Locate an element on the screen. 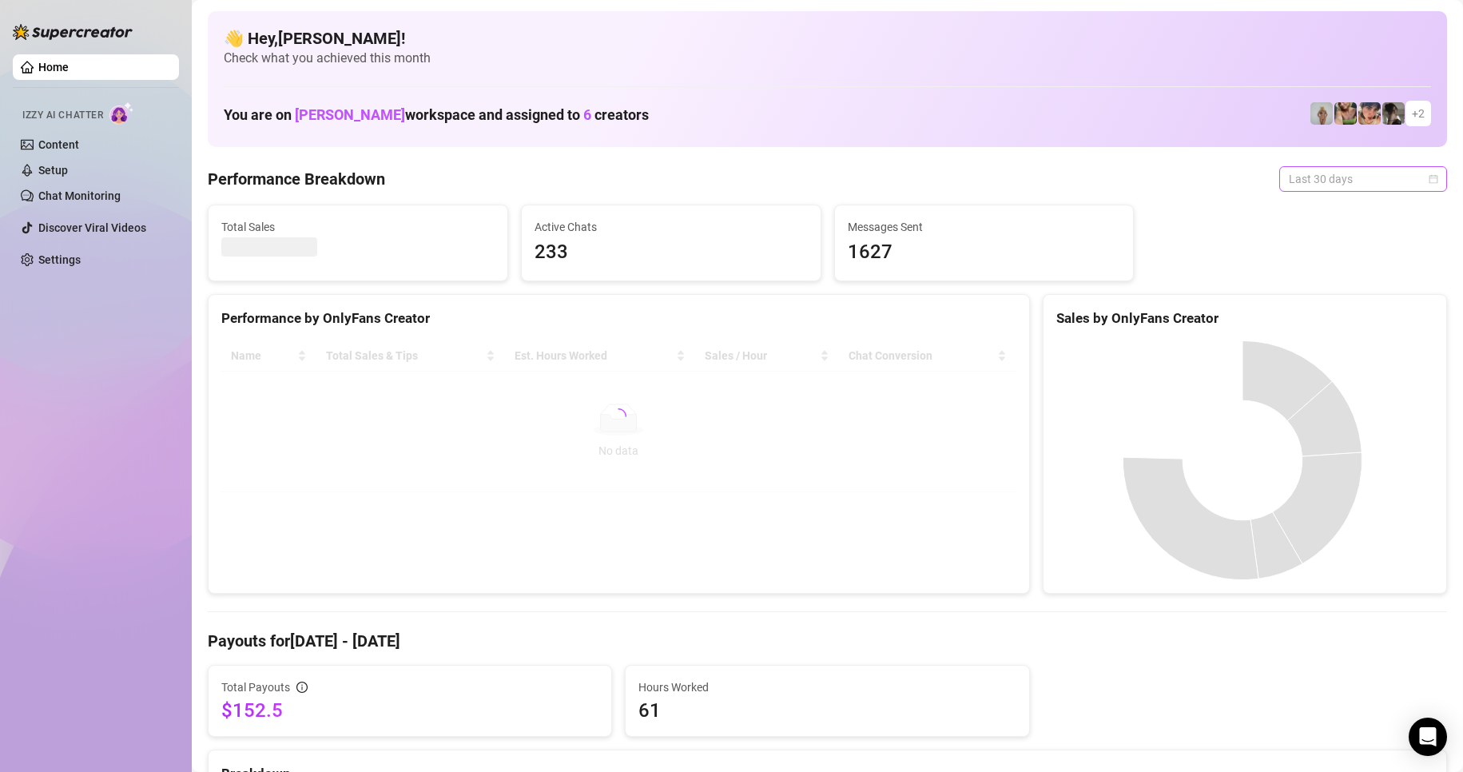 Image resolution: width=1463 pixels, height=772 pixels. span: calendar is located at coordinates (1433, 179).